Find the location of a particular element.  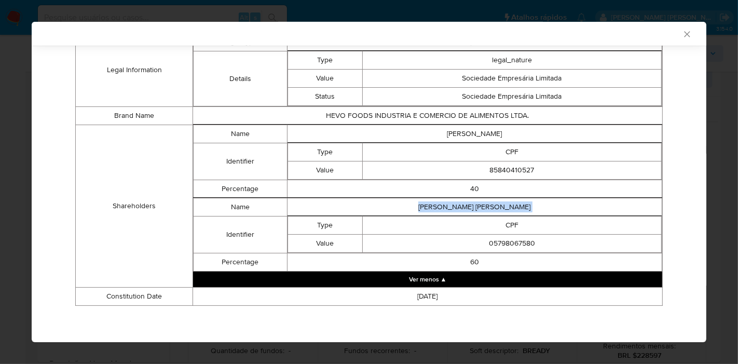

td: Legal Information is located at coordinates (134, 70).